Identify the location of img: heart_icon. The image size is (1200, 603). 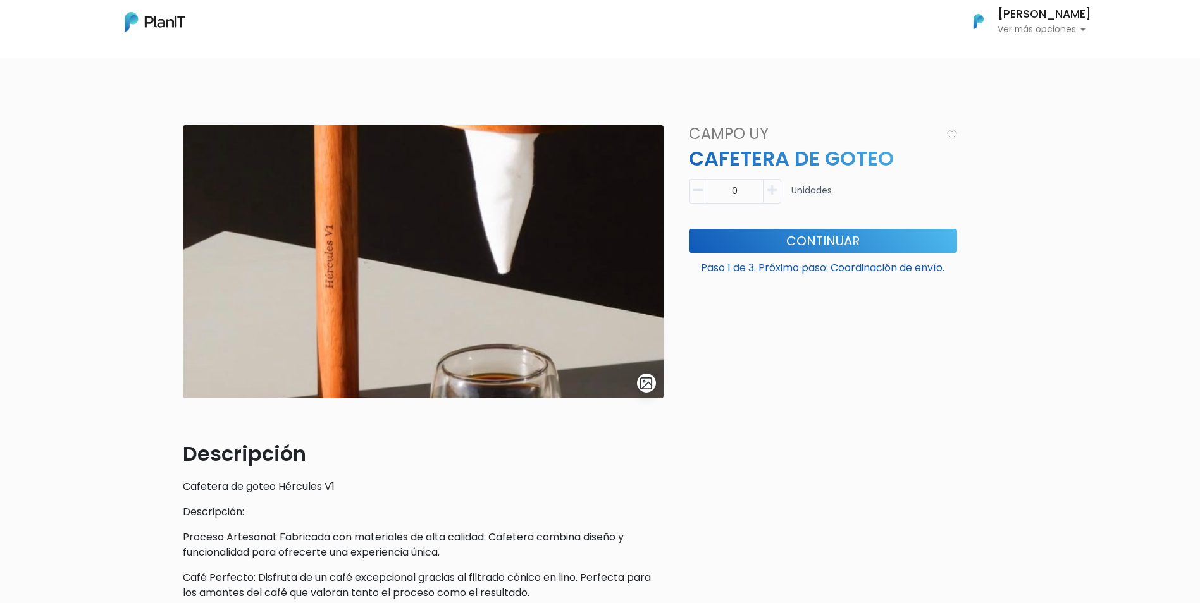
(952, 135).